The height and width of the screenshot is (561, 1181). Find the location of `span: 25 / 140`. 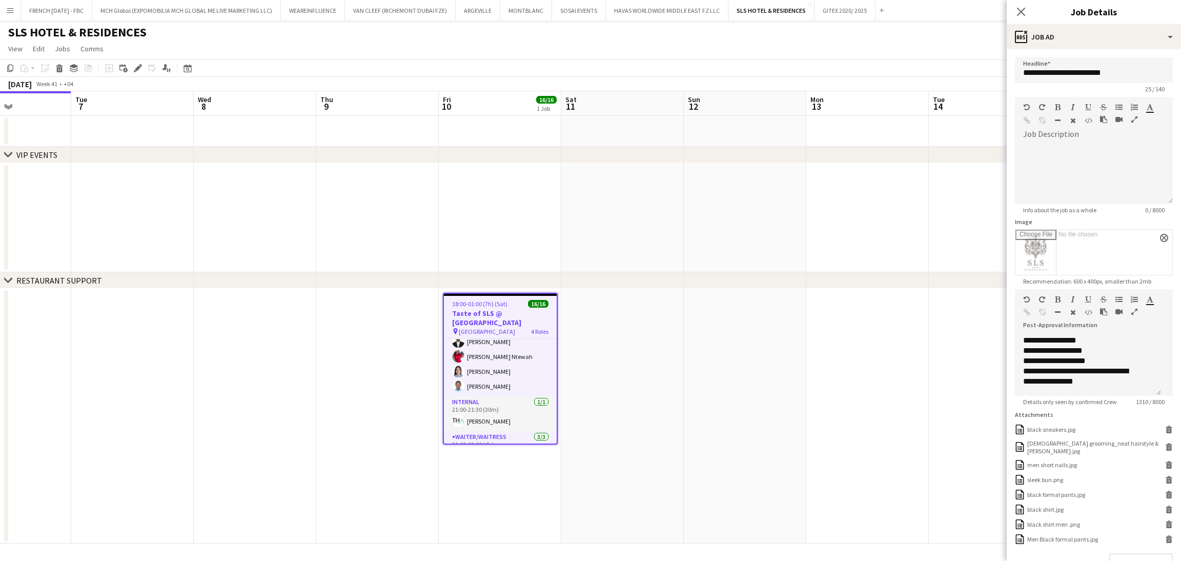

span: 25 / 140 is located at coordinates (1155, 89).